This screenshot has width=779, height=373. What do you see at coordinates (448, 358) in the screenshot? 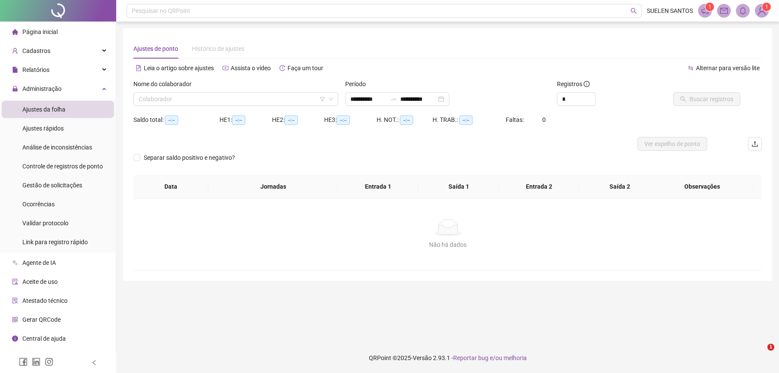
I see `footer: QRPoint © 2025 - 2.93.1 -` at bounding box center [448, 358].